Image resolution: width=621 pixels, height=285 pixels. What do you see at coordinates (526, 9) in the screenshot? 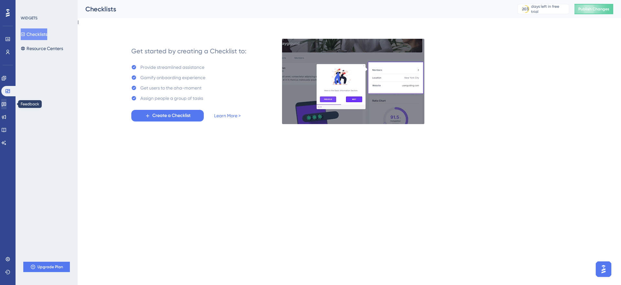
I see `div: 203` at bounding box center [526, 9].